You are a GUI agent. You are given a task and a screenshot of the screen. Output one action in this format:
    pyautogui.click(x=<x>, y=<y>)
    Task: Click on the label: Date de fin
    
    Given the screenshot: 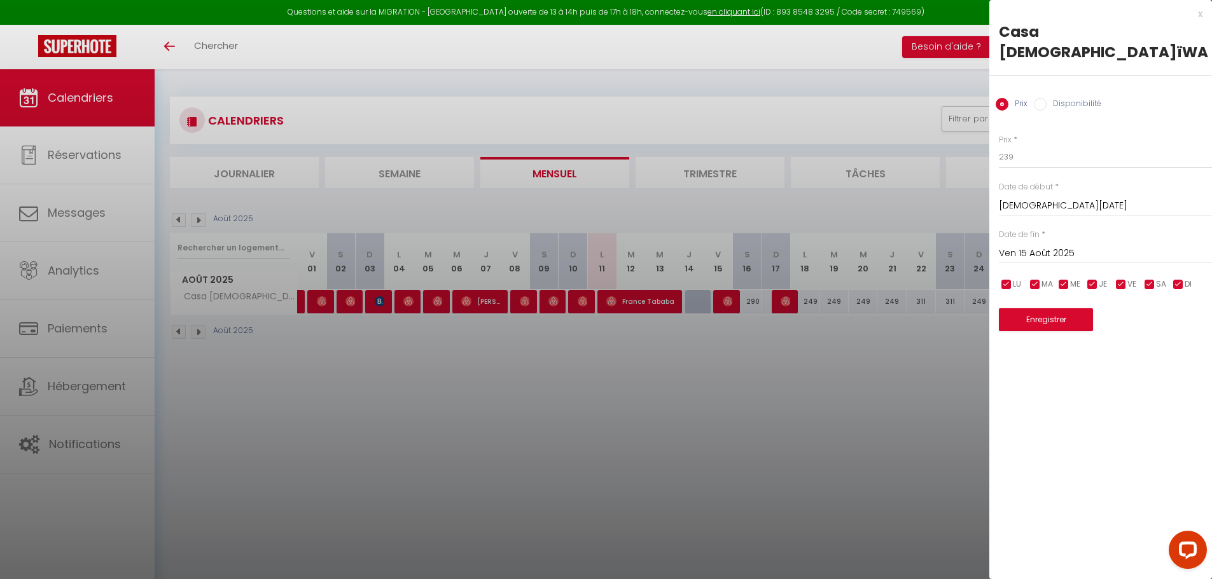 What is the action you would take?
    pyautogui.click(x=1019, y=235)
    